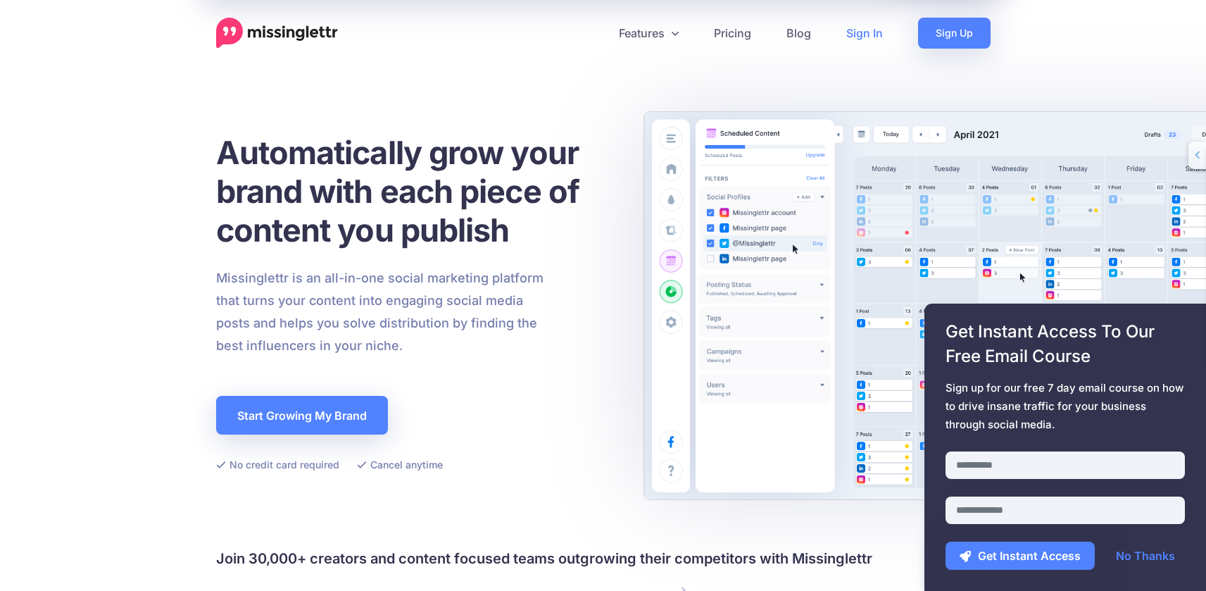 The height and width of the screenshot is (591, 1206). What do you see at coordinates (732, 33) in the screenshot?
I see `a: Pricing` at bounding box center [732, 33].